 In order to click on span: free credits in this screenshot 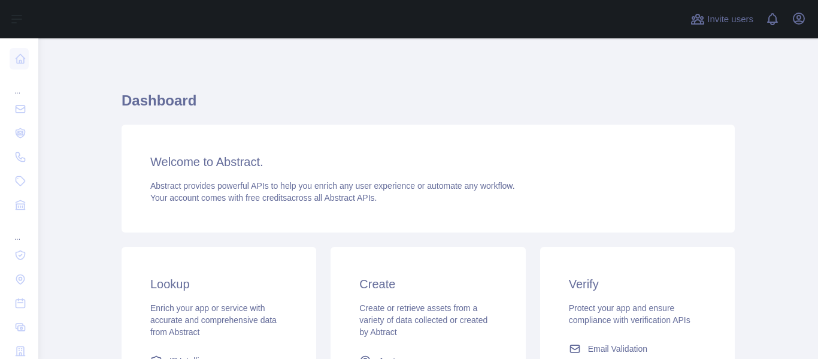, I will do `click(266, 198)`.